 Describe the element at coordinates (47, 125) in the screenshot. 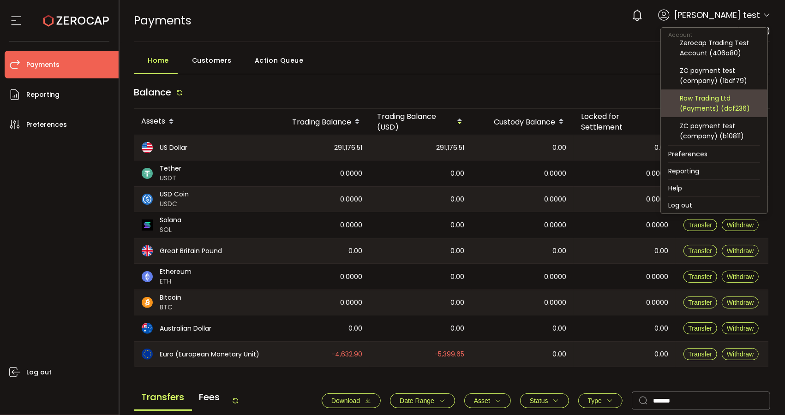

I see `span: Preferences` at that location.